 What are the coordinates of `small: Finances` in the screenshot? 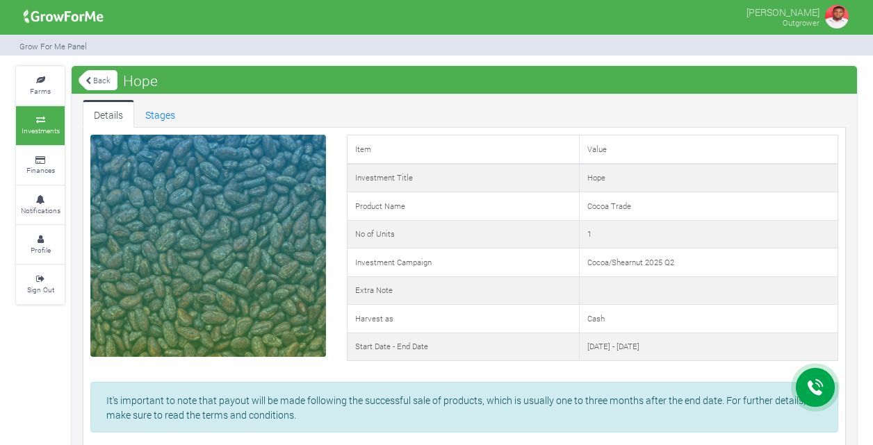 It's located at (40, 170).